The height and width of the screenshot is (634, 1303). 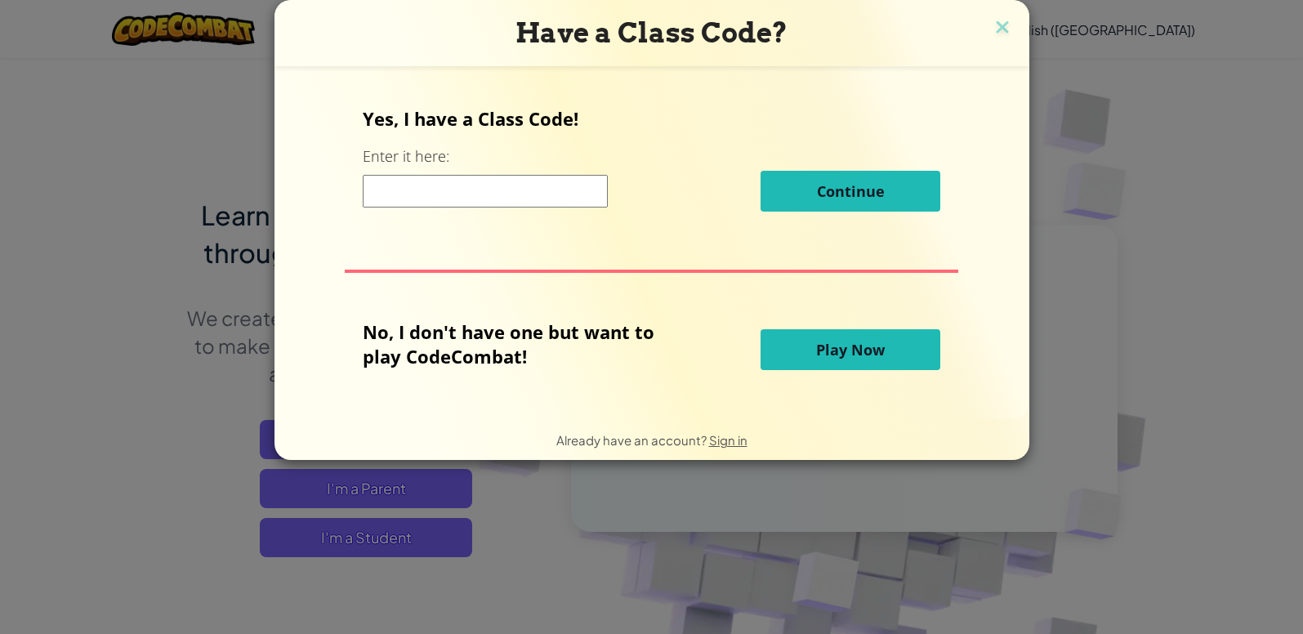 I want to click on span: Already have an account?, so click(x=632, y=439).